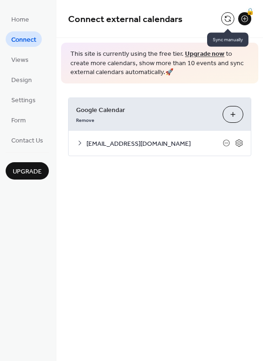  I want to click on a: Settings, so click(23, 100).